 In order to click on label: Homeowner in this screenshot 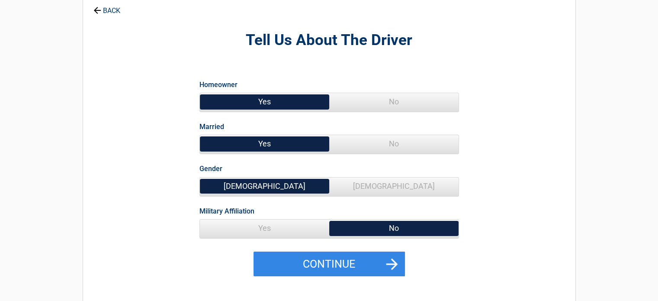, I will do `click(218, 84)`.